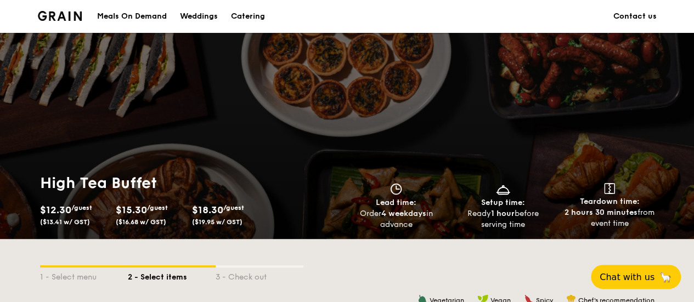 The image size is (694, 302). Describe the element at coordinates (217, 222) in the screenshot. I see `span: ($19.95 w/ GST)` at that location.